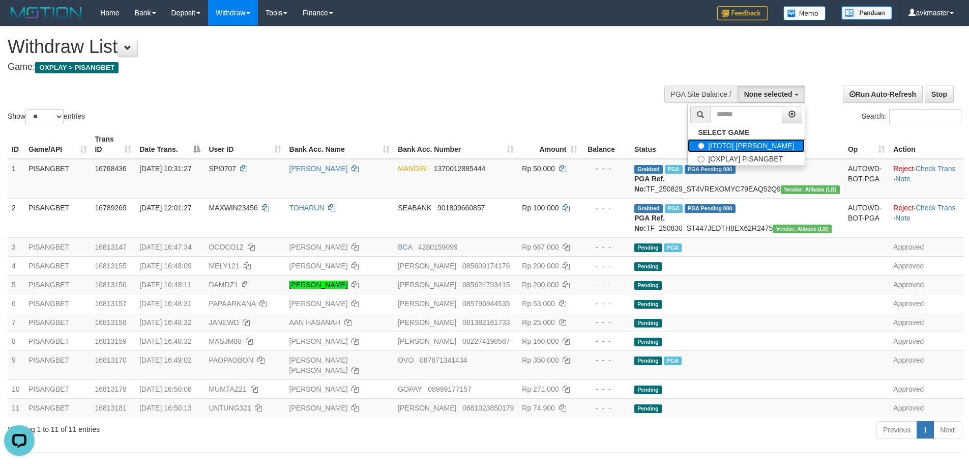 The image size is (969, 464). Describe the element at coordinates (16, 265) in the screenshot. I see `td: 4` at that location.